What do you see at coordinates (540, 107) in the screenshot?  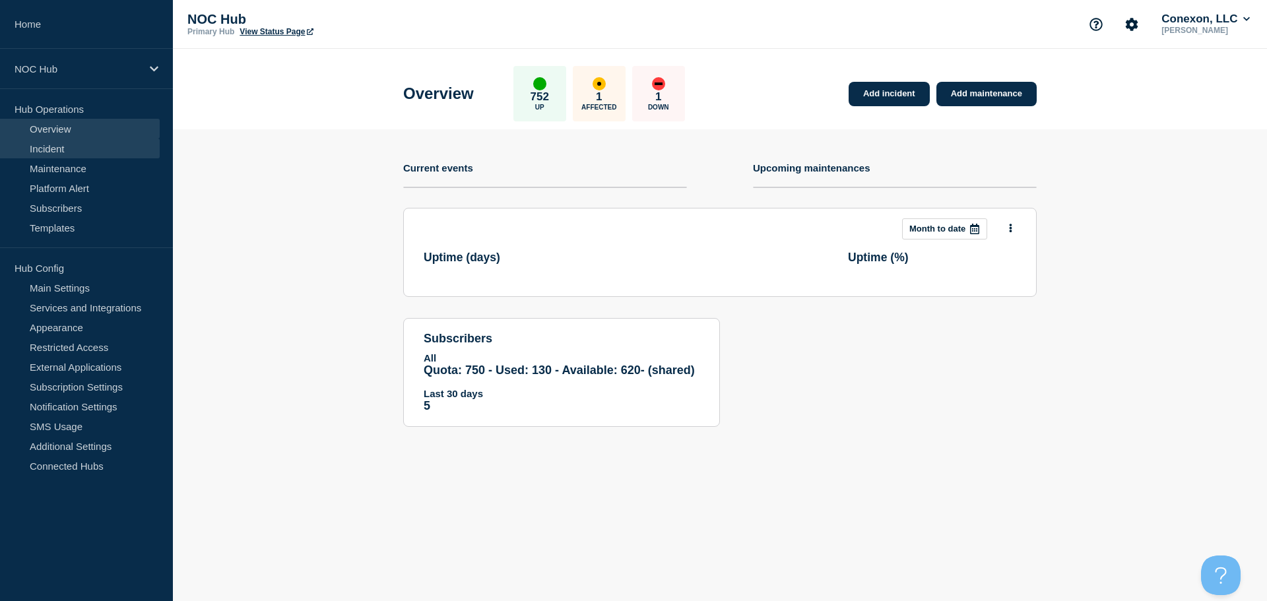 I see `p: Up` at bounding box center [540, 107].